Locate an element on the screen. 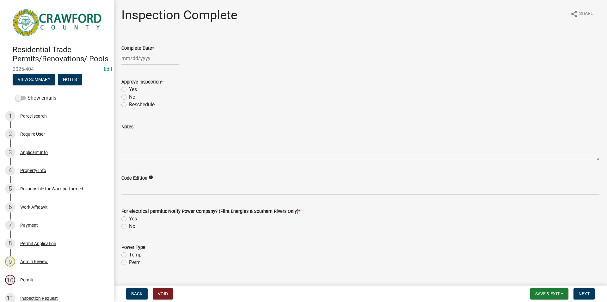 Image resolution: width=607 pixels, height=302 pixels. div: 10 is located at coordinates (10, 280).